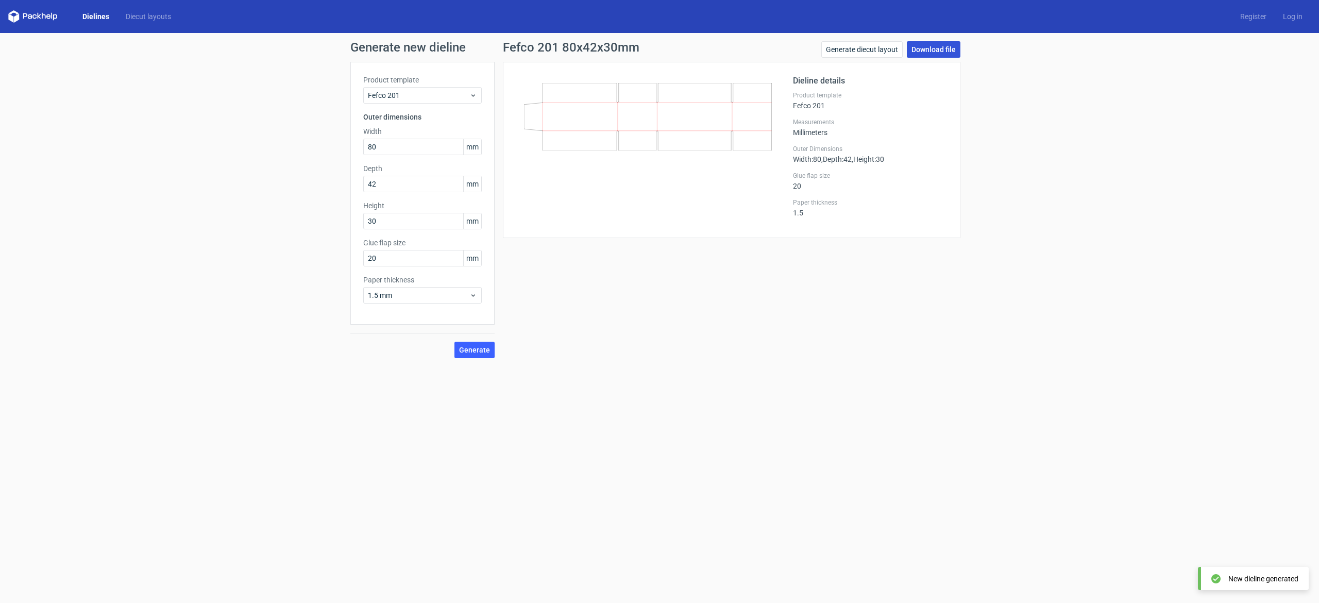 The height and width of the screenshot is (603, 1319). I want to click on label: Measurements, so click(870, 122).